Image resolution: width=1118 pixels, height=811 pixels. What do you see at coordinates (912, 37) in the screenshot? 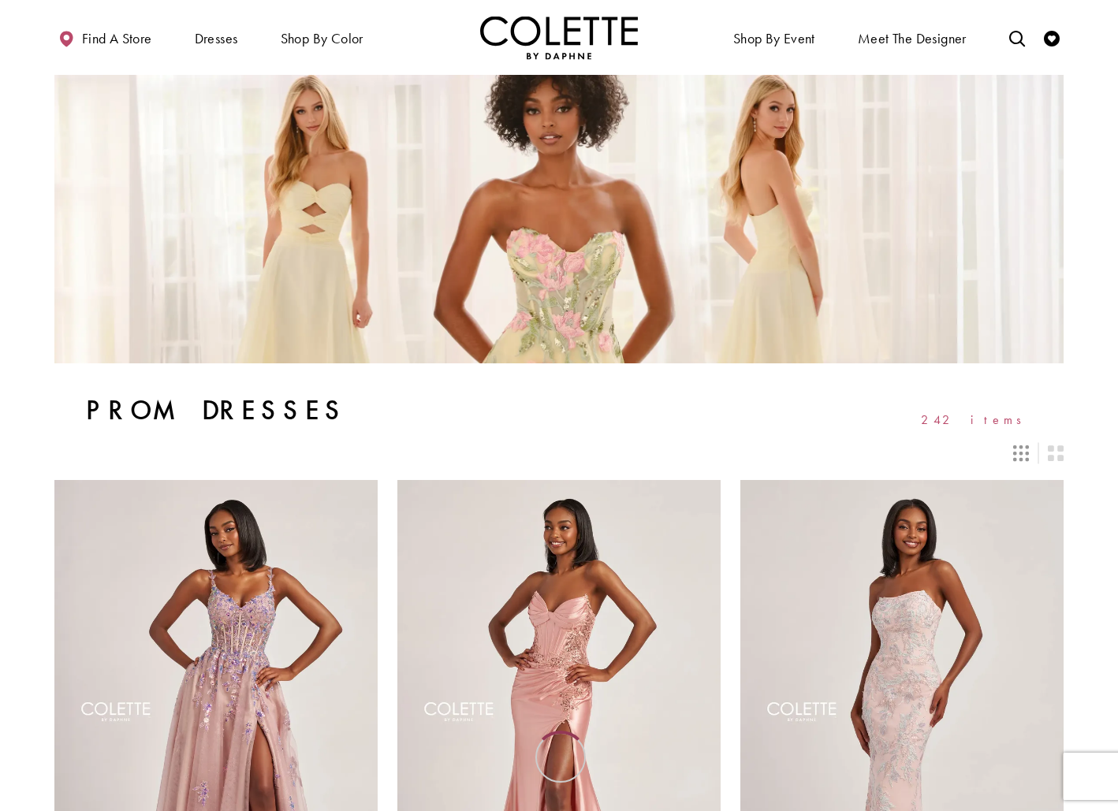
I see `a: Meet the designer` at bounding box center [912, 37].